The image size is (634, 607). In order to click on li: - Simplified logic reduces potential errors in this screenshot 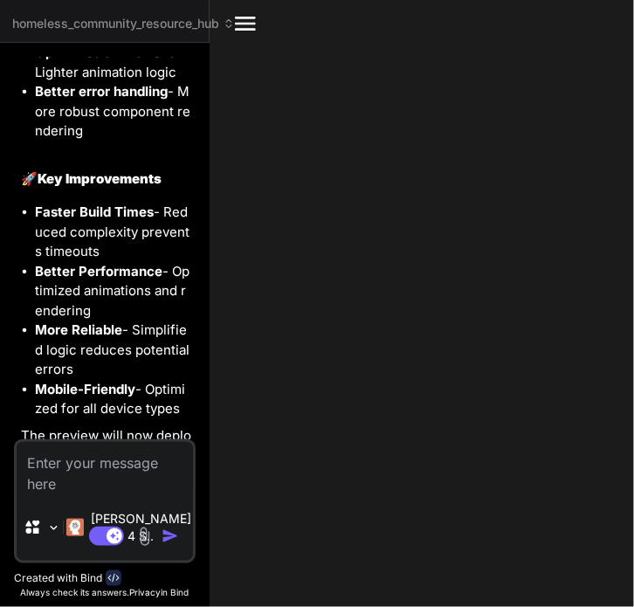, I will do `click(114, 350)`.